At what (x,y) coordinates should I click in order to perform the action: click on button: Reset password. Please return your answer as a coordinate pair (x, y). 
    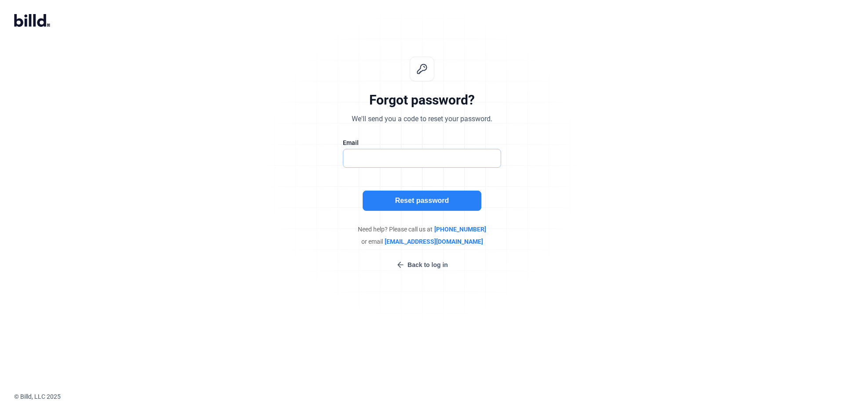
    Looking at the image, I should click on (422, 201).